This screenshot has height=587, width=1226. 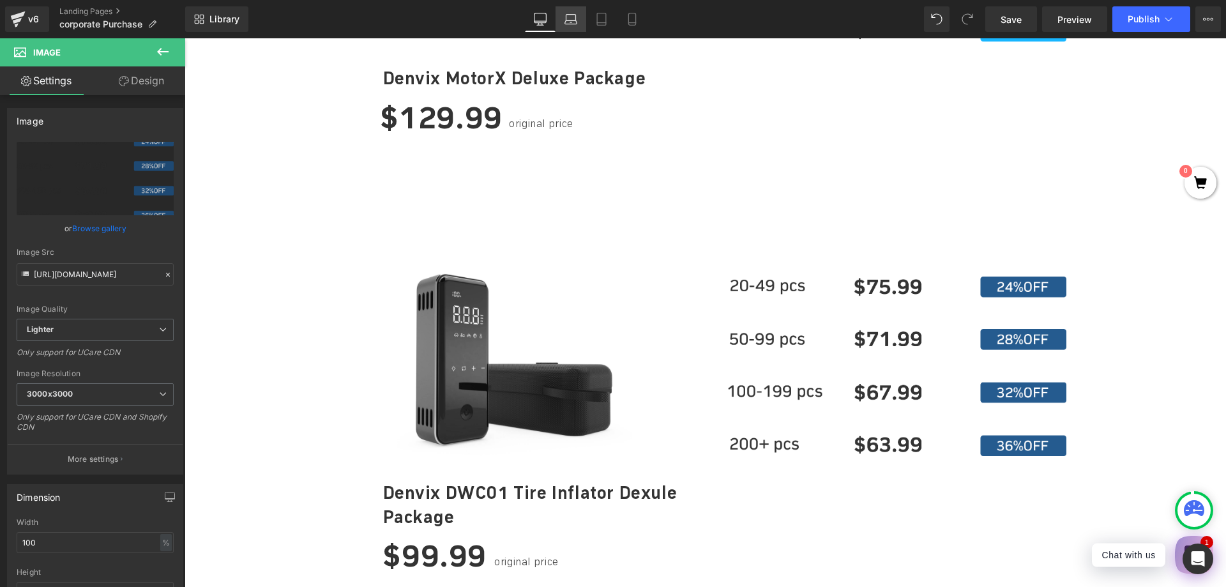 What do you see at coordinates (1001, 133) in the screenshot?
I see `mark: 0` at bounding box center [1001, 133].